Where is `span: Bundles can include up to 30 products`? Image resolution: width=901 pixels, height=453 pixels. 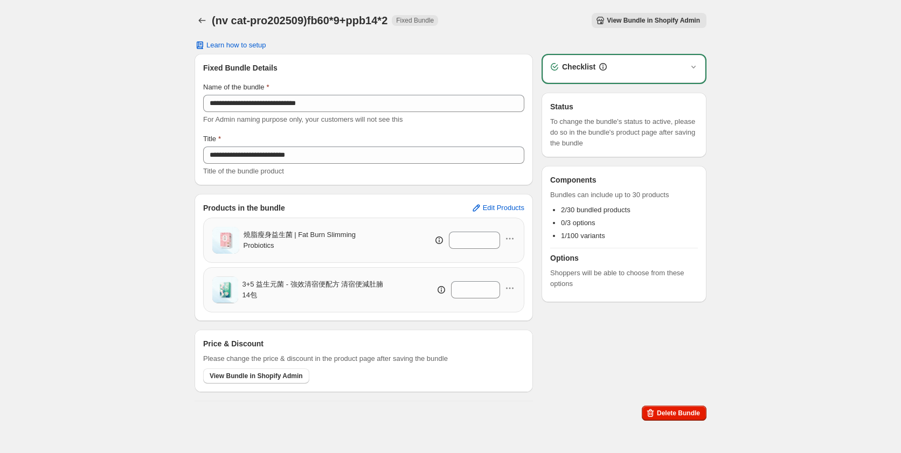
span: Bundles can include up to 30 products is located at coordinates (624, 195).